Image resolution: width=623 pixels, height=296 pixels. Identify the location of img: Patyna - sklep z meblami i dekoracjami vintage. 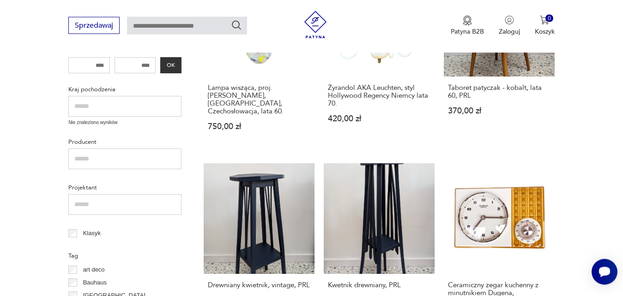
(315, 25).